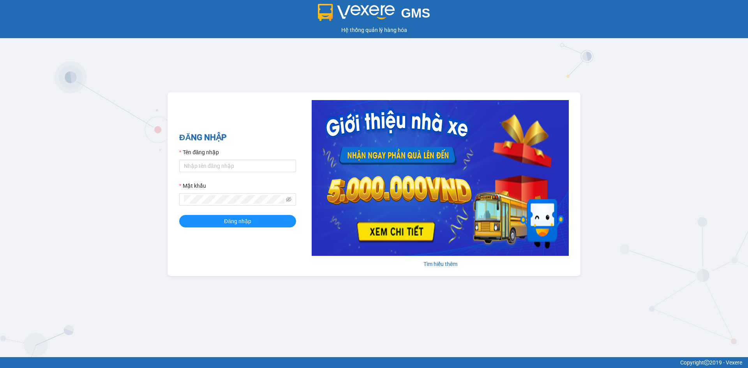  I want to click on span: Đăng nhập, so click(238, 221).